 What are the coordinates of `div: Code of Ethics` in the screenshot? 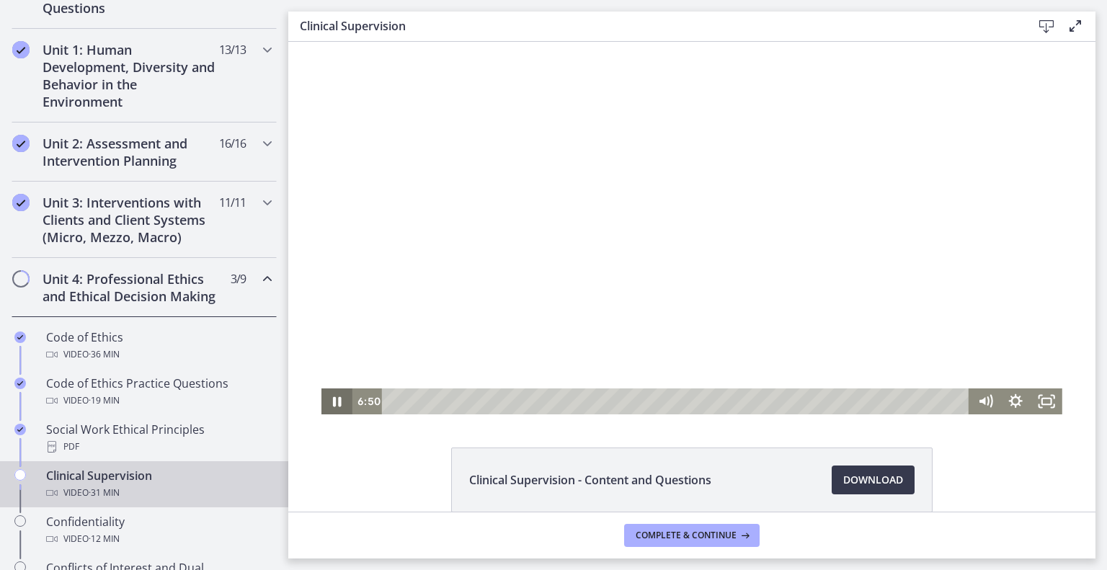 It's located at (159, 346).